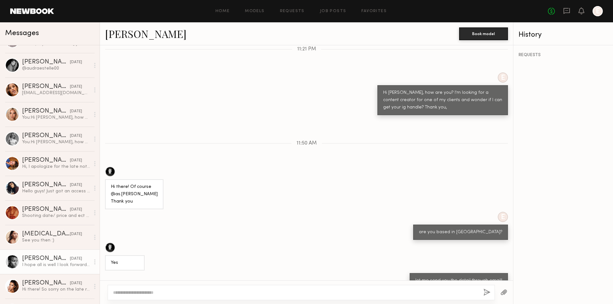 The width and height of the screenshot is (613, 304). Describe the element at coordinates (125, 263) in the screenshot. I see `div: Yes` at that location.